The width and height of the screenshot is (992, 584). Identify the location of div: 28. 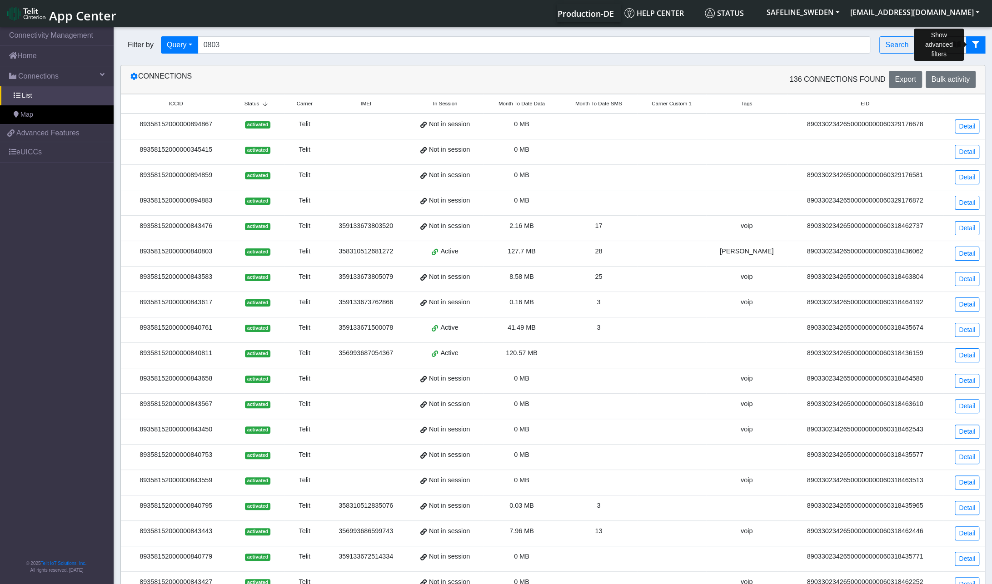
(598, 252).